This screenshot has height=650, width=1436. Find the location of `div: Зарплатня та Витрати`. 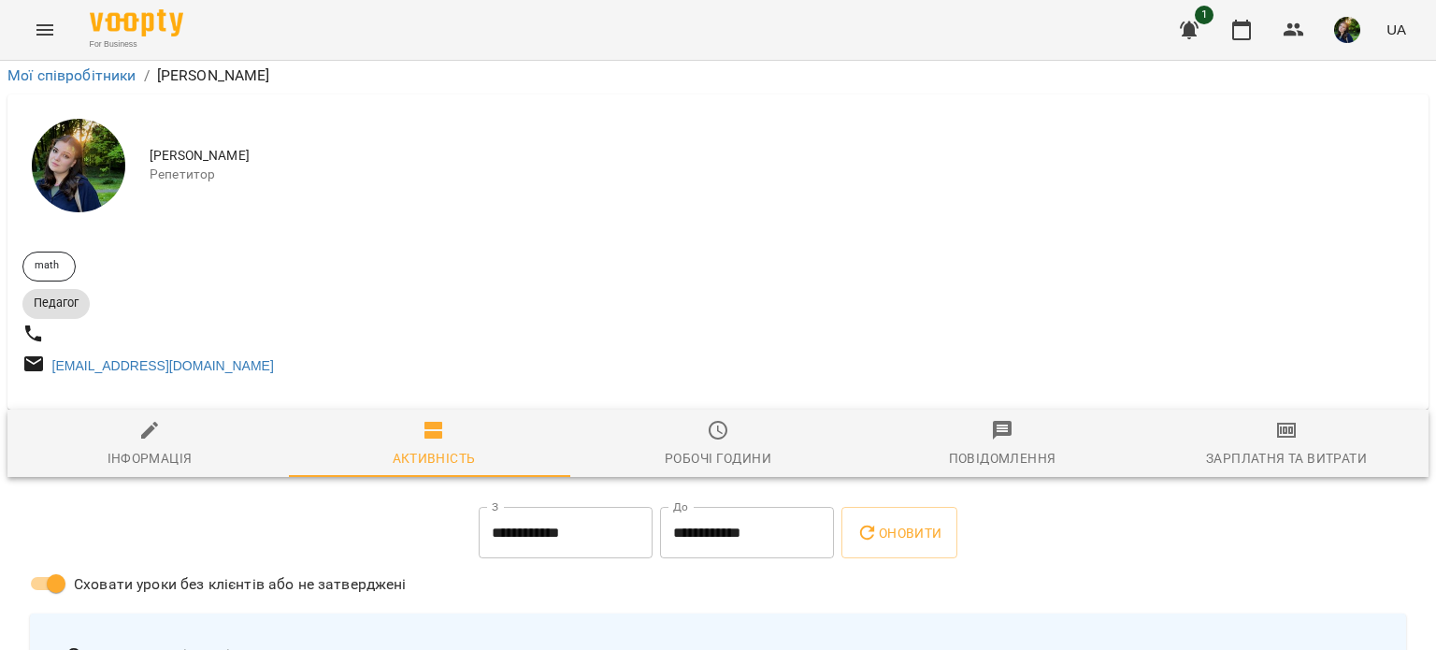

div: Зарплатня та Витрати is located at coordinates (1287, 458).